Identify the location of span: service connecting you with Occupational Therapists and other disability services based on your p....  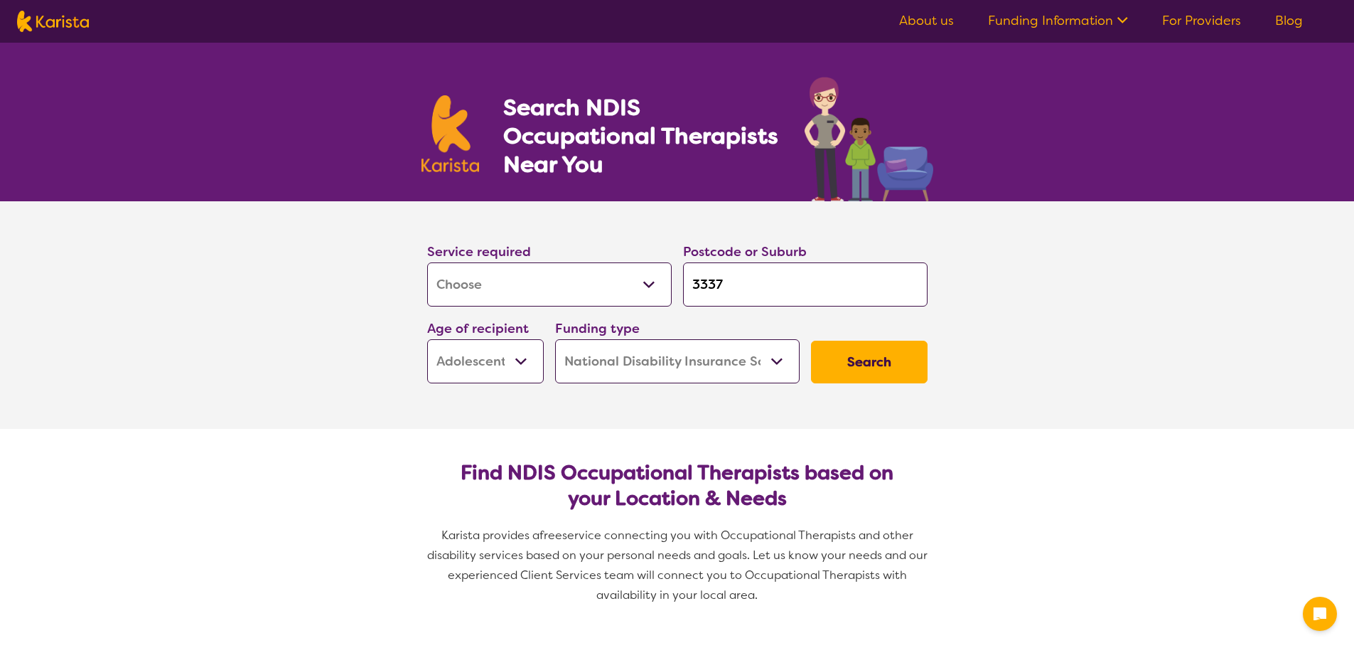
(679, 564).